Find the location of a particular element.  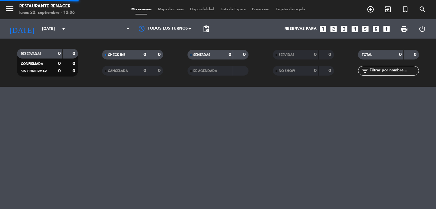

span: pending_actions is located at coordinates (206, 29).